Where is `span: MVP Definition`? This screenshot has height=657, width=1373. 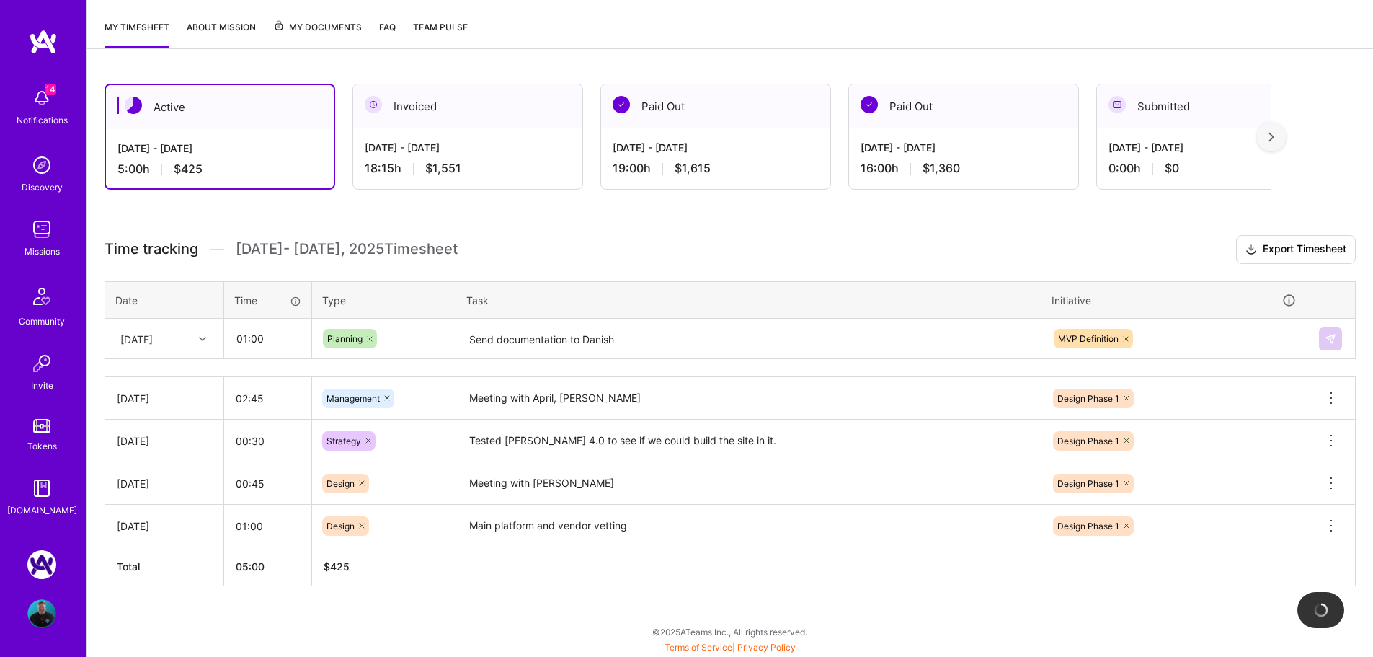 span: MVP Definition is located at coordinates (1089, 338).